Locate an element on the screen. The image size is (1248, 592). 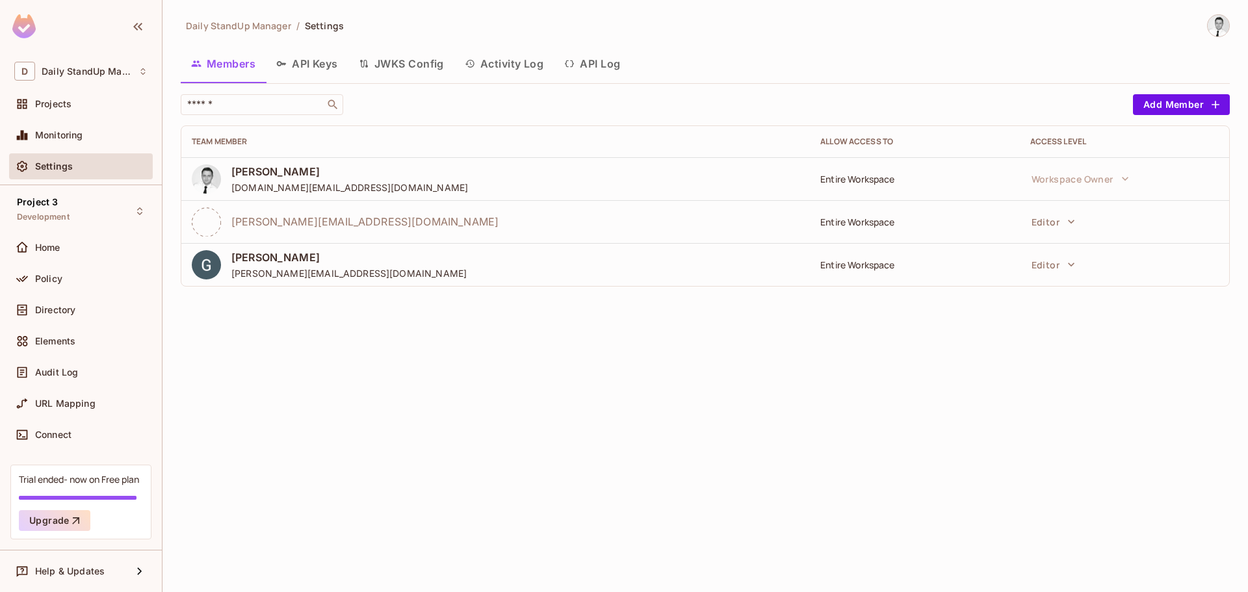
button: API Log is located at coordinates (592, 64).